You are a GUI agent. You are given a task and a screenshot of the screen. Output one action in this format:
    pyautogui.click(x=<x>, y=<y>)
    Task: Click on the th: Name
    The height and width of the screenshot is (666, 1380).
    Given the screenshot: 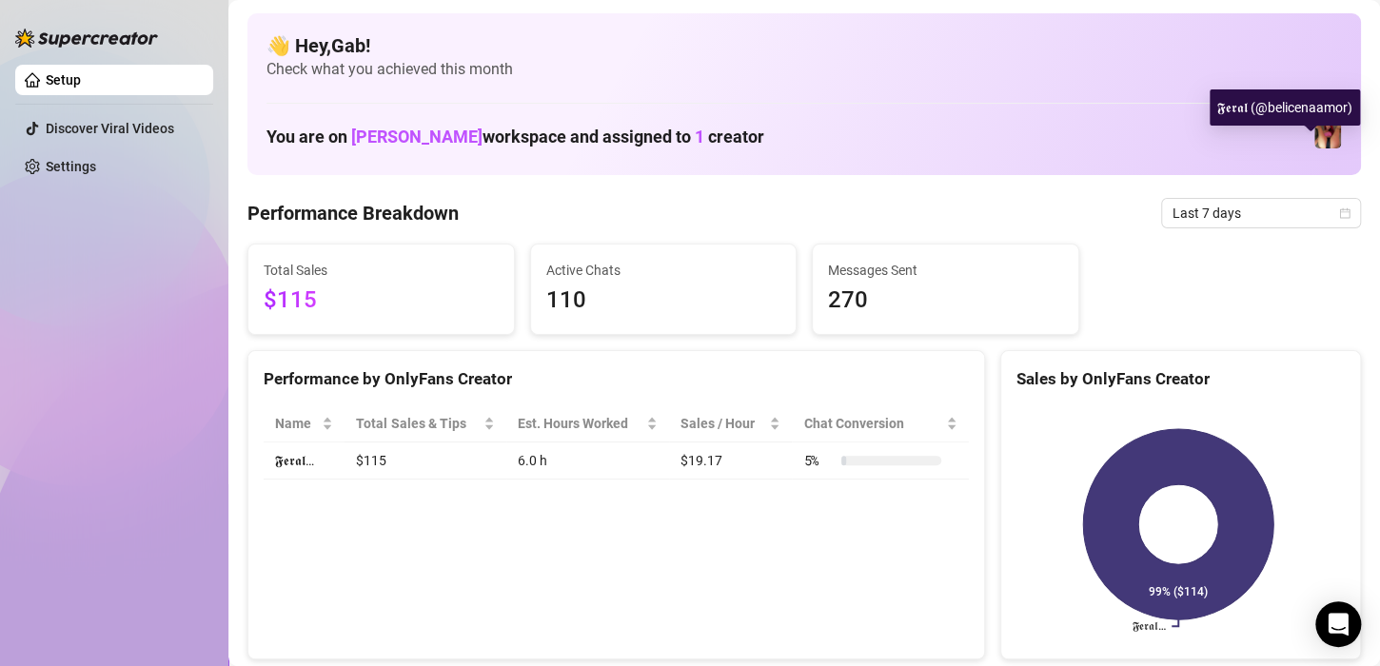 What is the action you would take?
    pyautogui.click(x=304, y=424)
    